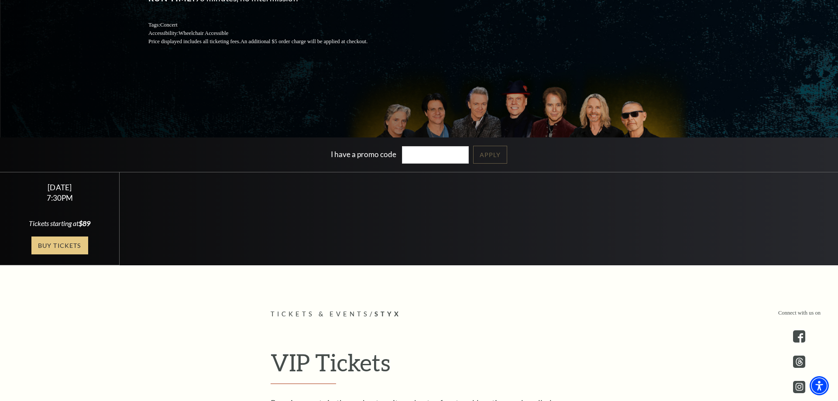  I want to click on p: Tags:, so click(269, 25).